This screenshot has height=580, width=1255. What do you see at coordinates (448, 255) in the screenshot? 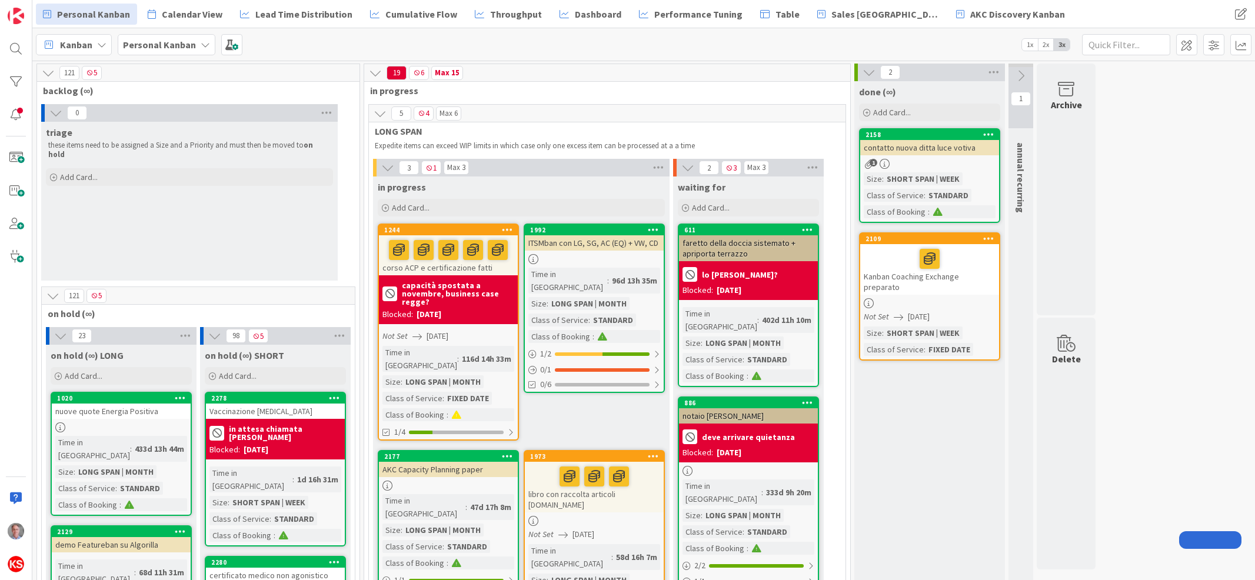
I see `div: corso ACP e certificazione fatti` at bounding box center [448, 255].